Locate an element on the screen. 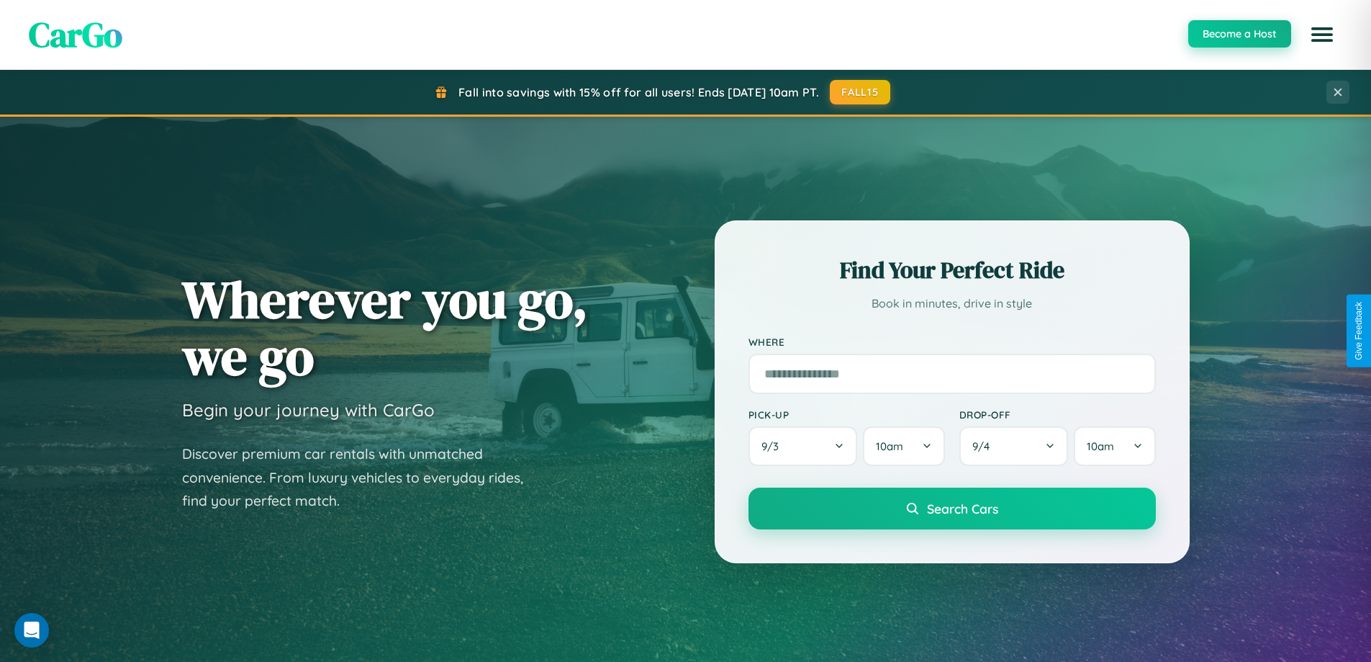  span: CarGo is located at coordinates (76, 35).